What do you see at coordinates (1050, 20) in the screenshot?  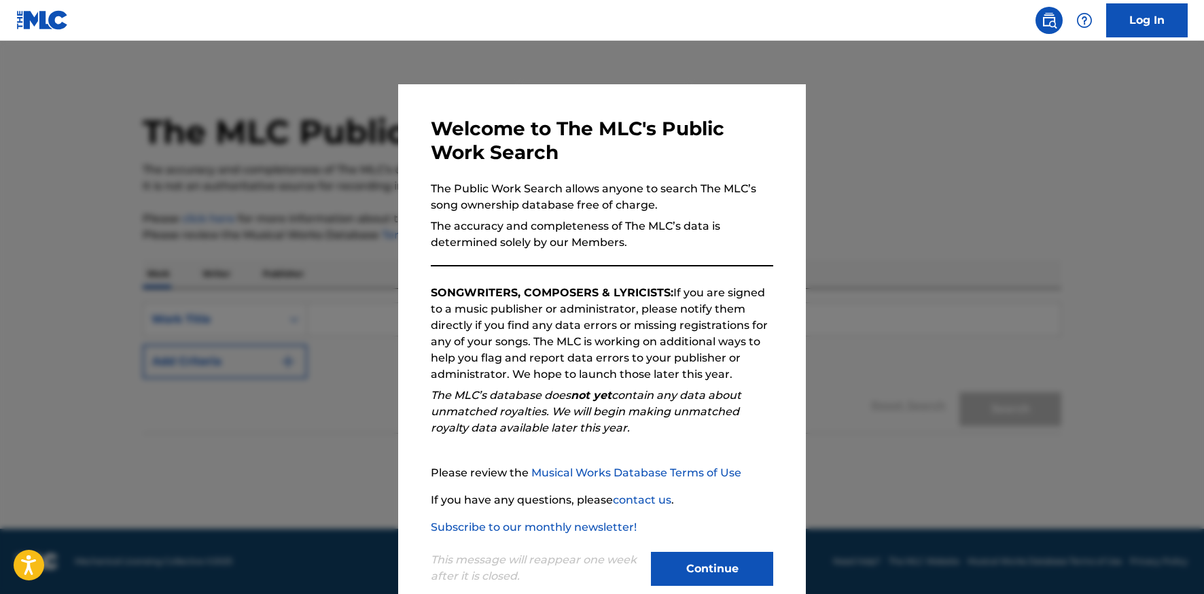 I see `a: Public Search` at bounding box center [1050, 20].